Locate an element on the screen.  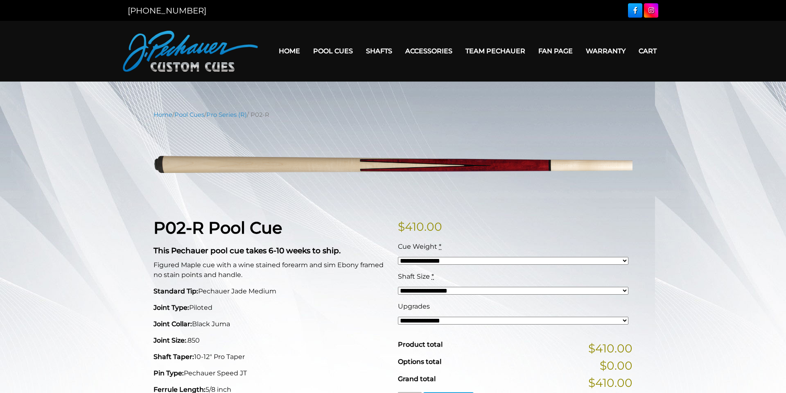
p: .850 is located at coordinates (271, 340).